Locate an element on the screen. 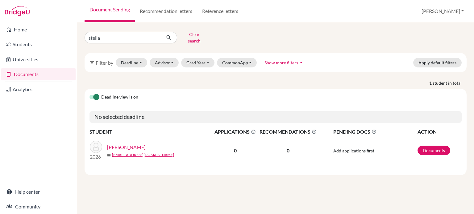 The height and width of the screenshot is (214, 474). strong: 1 is located at coordinates (431, 83).